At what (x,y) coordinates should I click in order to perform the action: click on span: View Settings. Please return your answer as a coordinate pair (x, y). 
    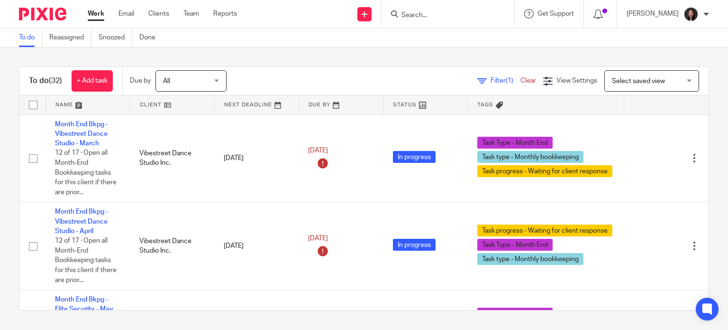
    Looking at the image, I should click on (577, 81).